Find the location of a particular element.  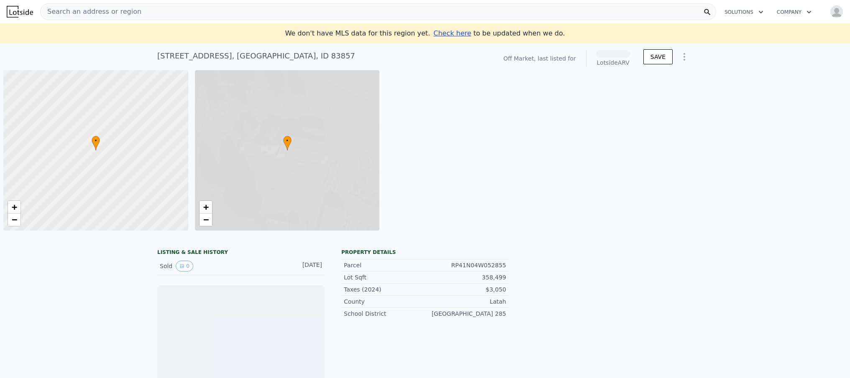

div: Lot Sqft is located at coordinates (384, 278).